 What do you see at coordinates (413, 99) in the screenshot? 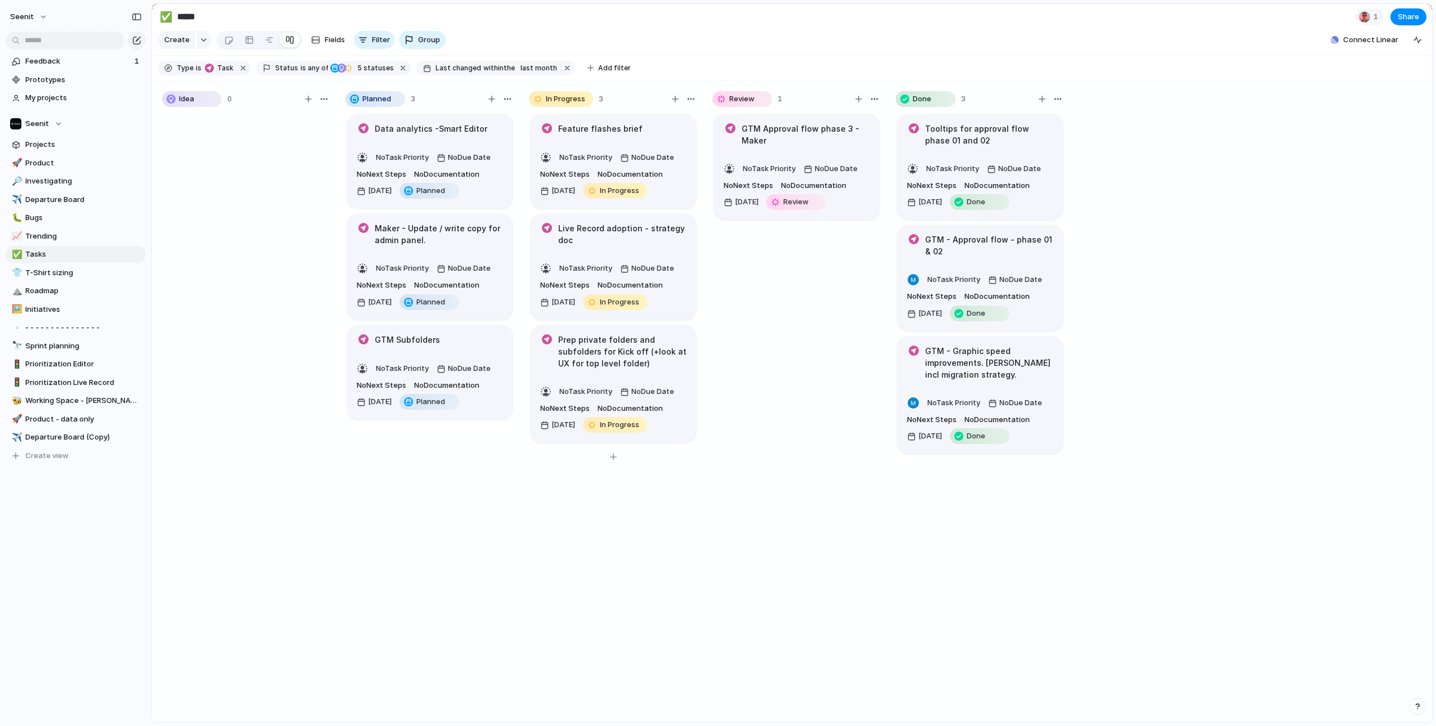
I see `span: 3` at bounding box center [413, 99].